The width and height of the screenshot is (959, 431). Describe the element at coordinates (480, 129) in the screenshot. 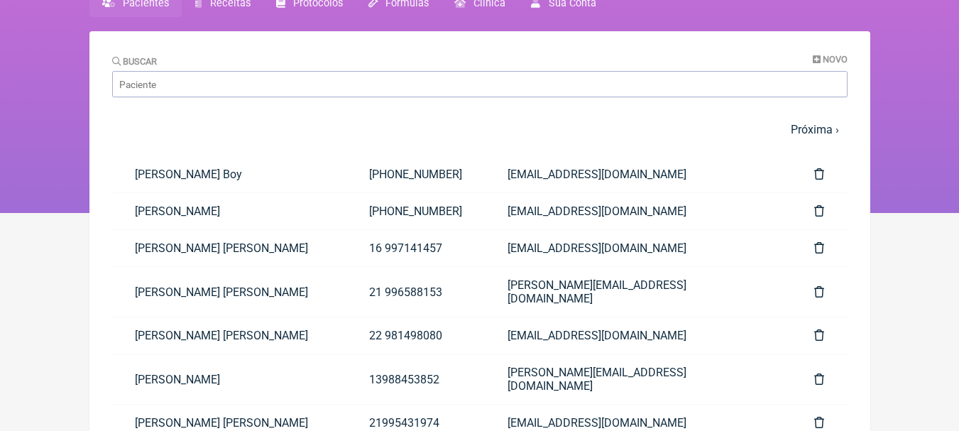

I see `nav: pager` at that location.